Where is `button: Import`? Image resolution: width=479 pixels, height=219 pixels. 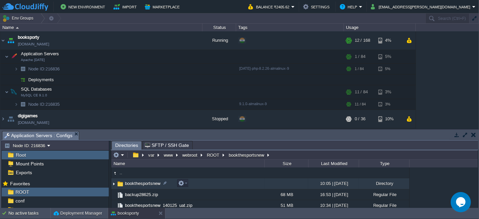
button: Import is located at coordinates (126, 7).